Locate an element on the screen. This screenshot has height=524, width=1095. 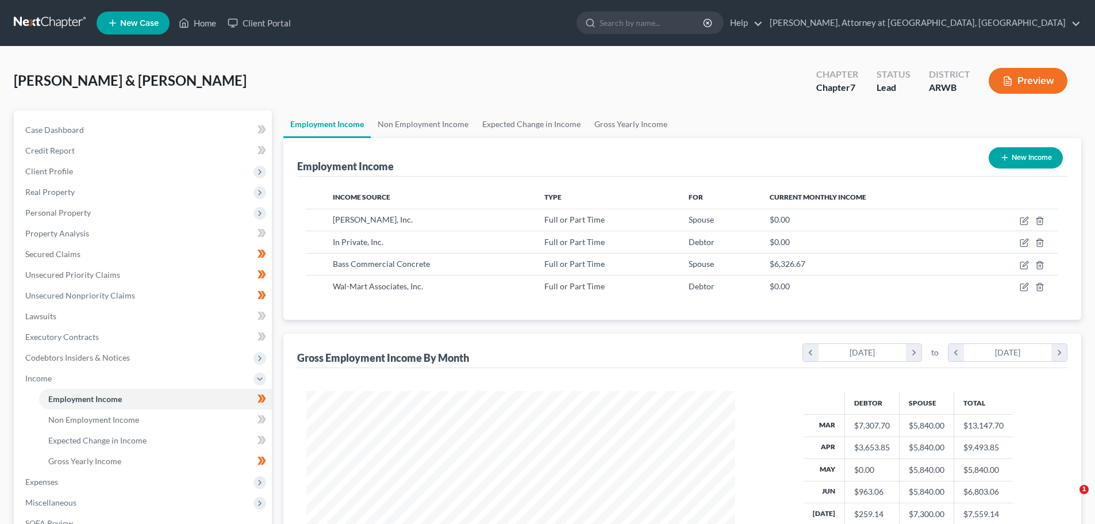
a: Secured Claims is located at coordinates (144, 254).